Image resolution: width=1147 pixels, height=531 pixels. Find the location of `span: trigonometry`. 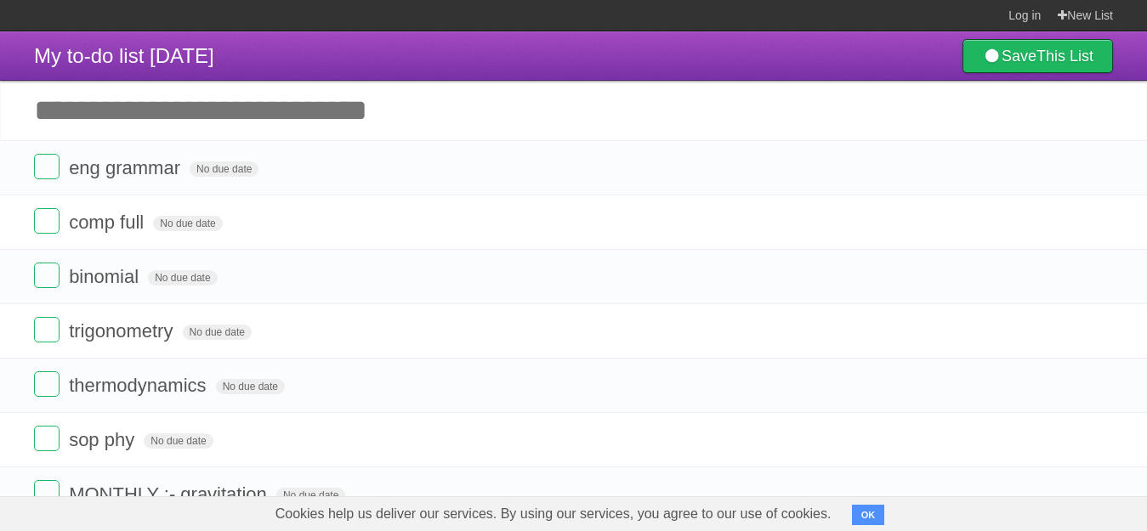

span: trigonometry is located at coordinates (122, 331).